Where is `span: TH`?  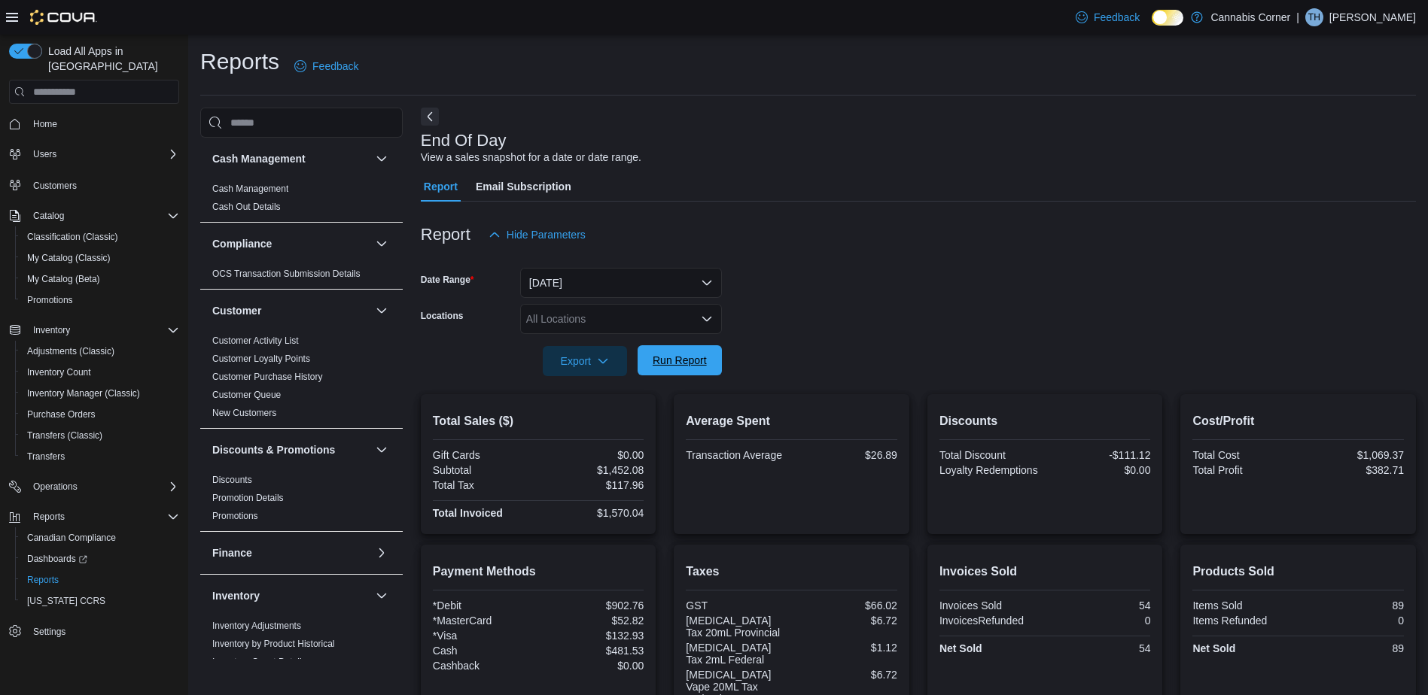
span: TH is located at coordinates (1314, 17).